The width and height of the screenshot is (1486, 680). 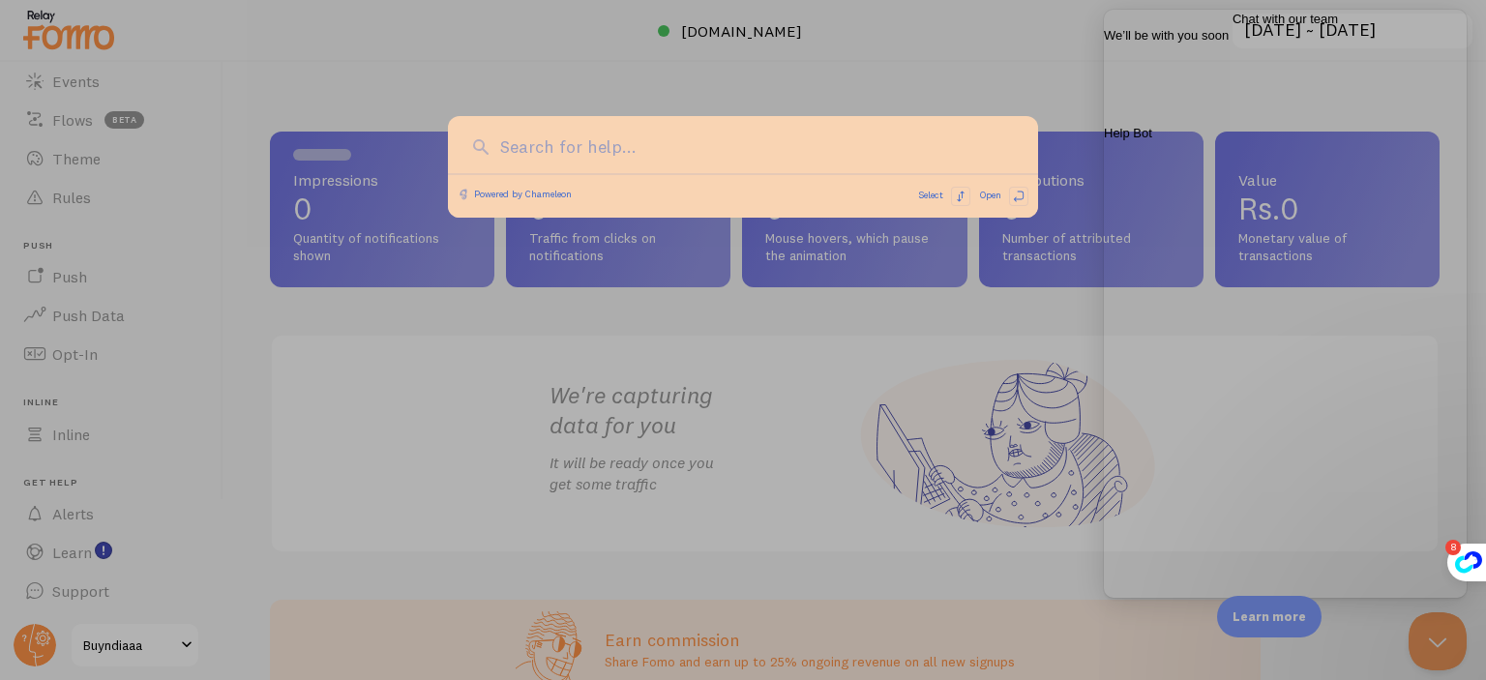 I want to click on span: Open, so click(x=991, y=195).